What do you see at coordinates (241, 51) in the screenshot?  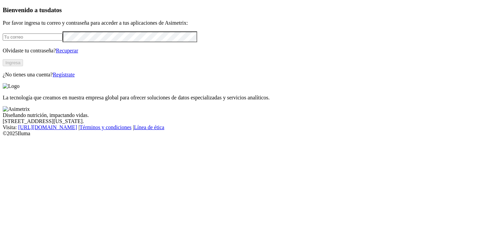 I see `p: Olvidaste tu contraseña?` at bounding box center [241, 51].